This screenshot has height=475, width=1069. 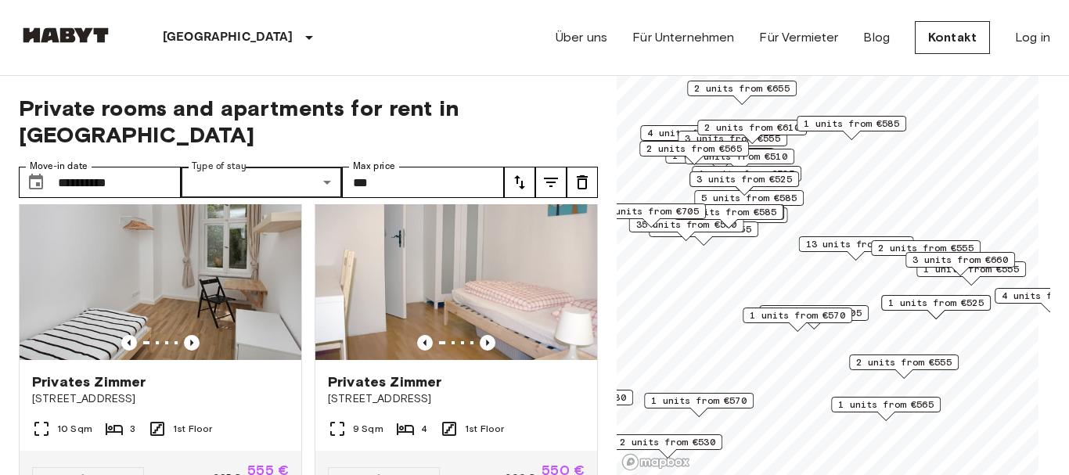 What do you see at coordinates (667, 442) in the screenshot?
I see `span: 2 units from €530` at bounding box center [667, 442].